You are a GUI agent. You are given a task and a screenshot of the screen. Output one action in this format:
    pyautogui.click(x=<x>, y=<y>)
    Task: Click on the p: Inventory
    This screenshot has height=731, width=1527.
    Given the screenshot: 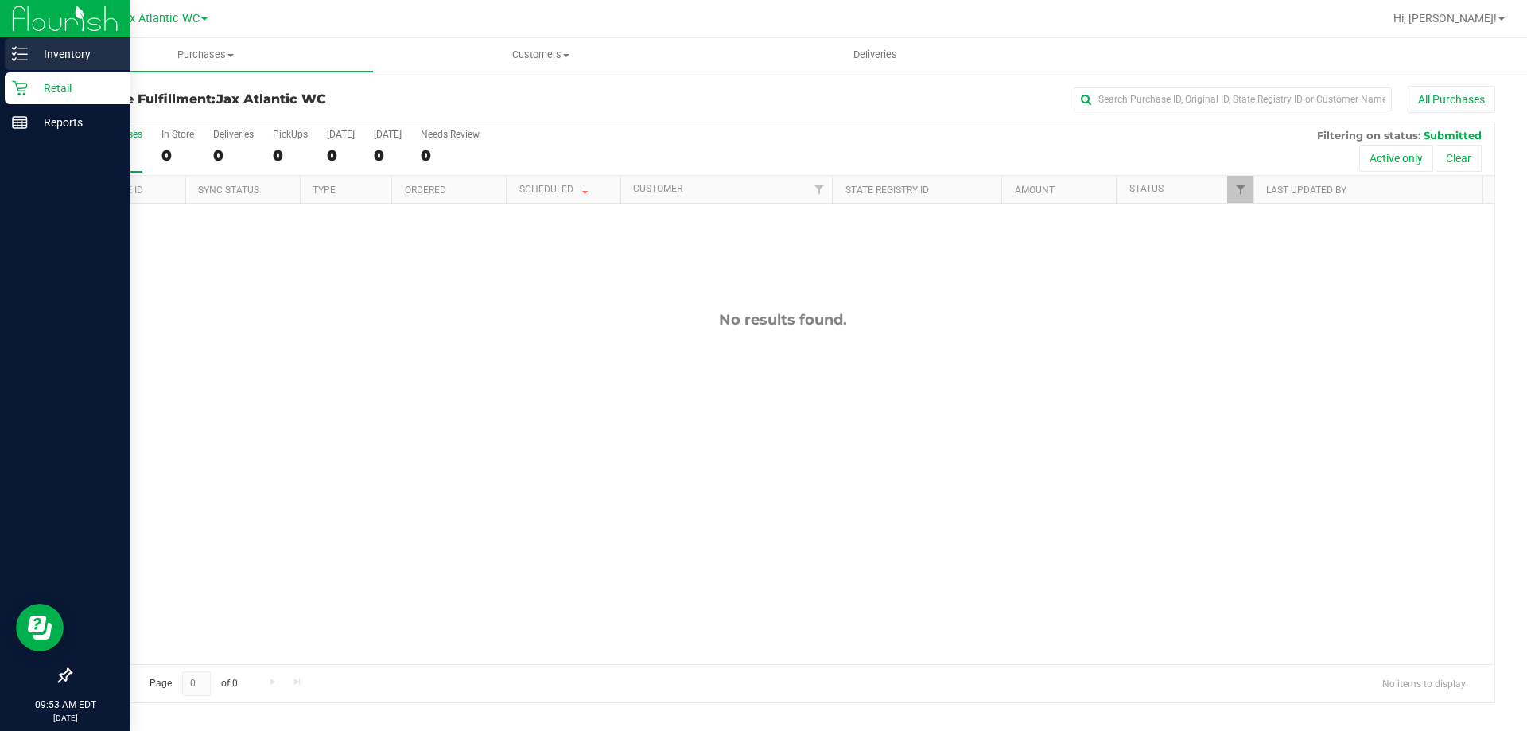 What is the action you would take?
    pyautogui.click(x=76, y=54)
    